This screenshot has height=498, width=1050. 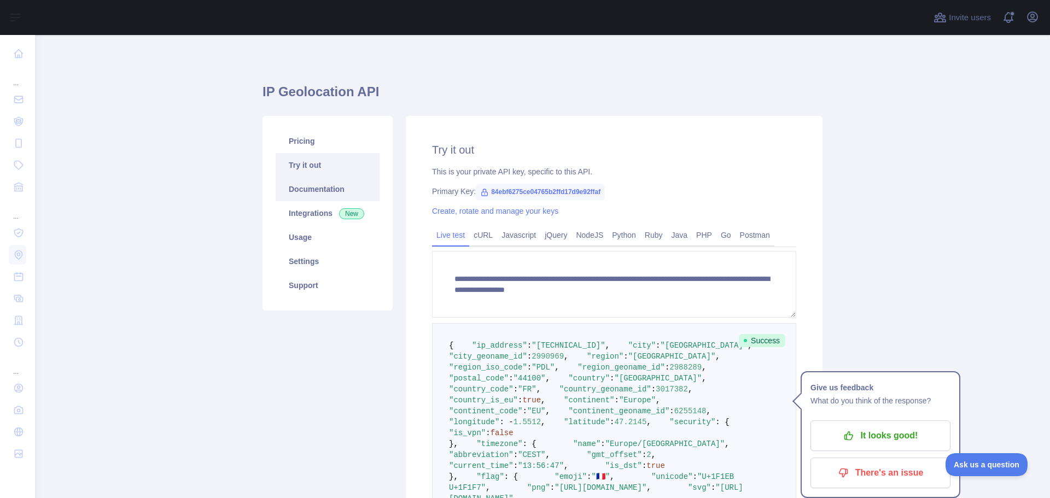 I want to click on span: "is_dst", so click(x=623, y=466).